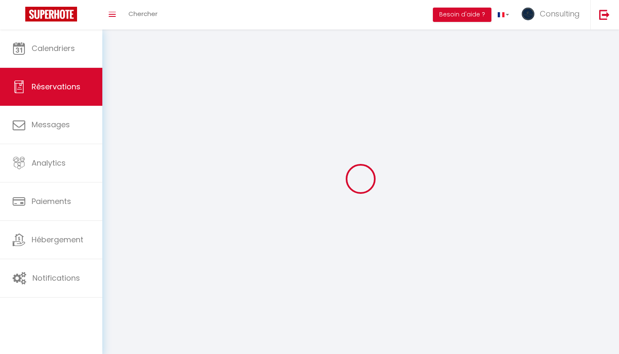 Image resolution: width=619 pixels, height=354 pixels. Describe the element at coordinates (48, 163) in the screenshot. I see `span: Analytics` at that location.